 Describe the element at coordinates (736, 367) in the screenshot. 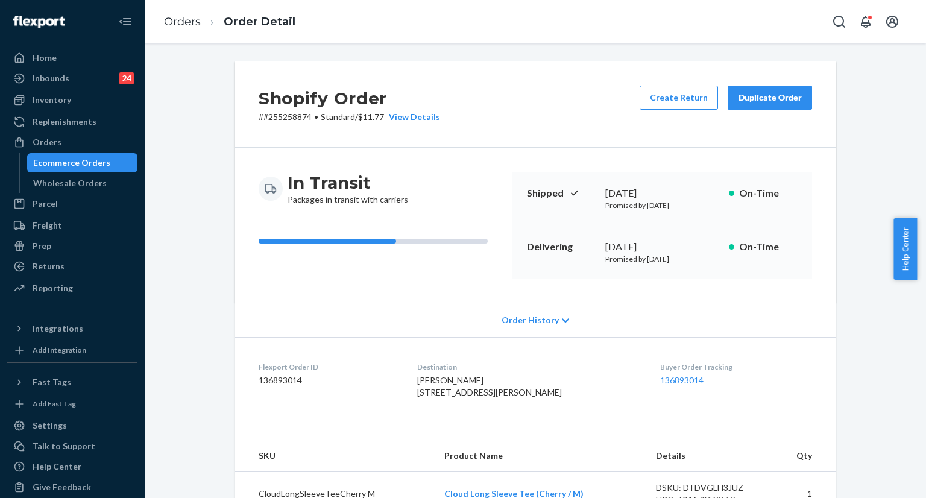

I see `dt: Buyer Order Tracking` at that location.